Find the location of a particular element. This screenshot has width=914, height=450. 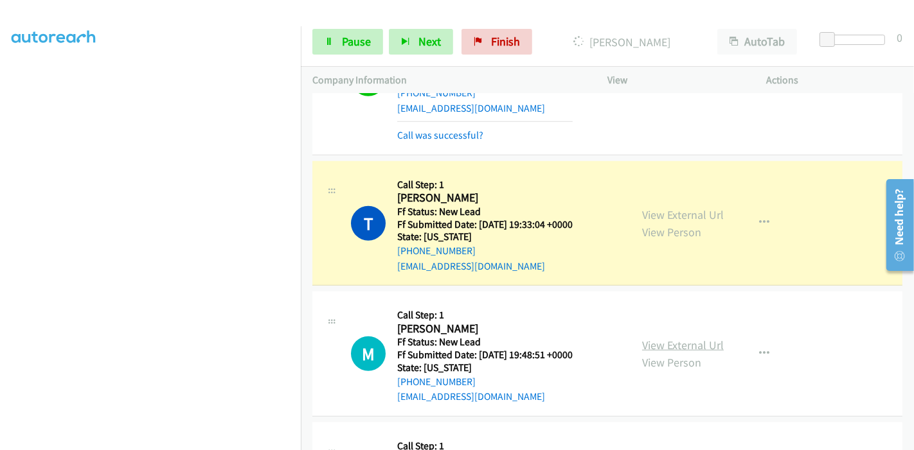

p: Actions is located at coordinates (834, 80).